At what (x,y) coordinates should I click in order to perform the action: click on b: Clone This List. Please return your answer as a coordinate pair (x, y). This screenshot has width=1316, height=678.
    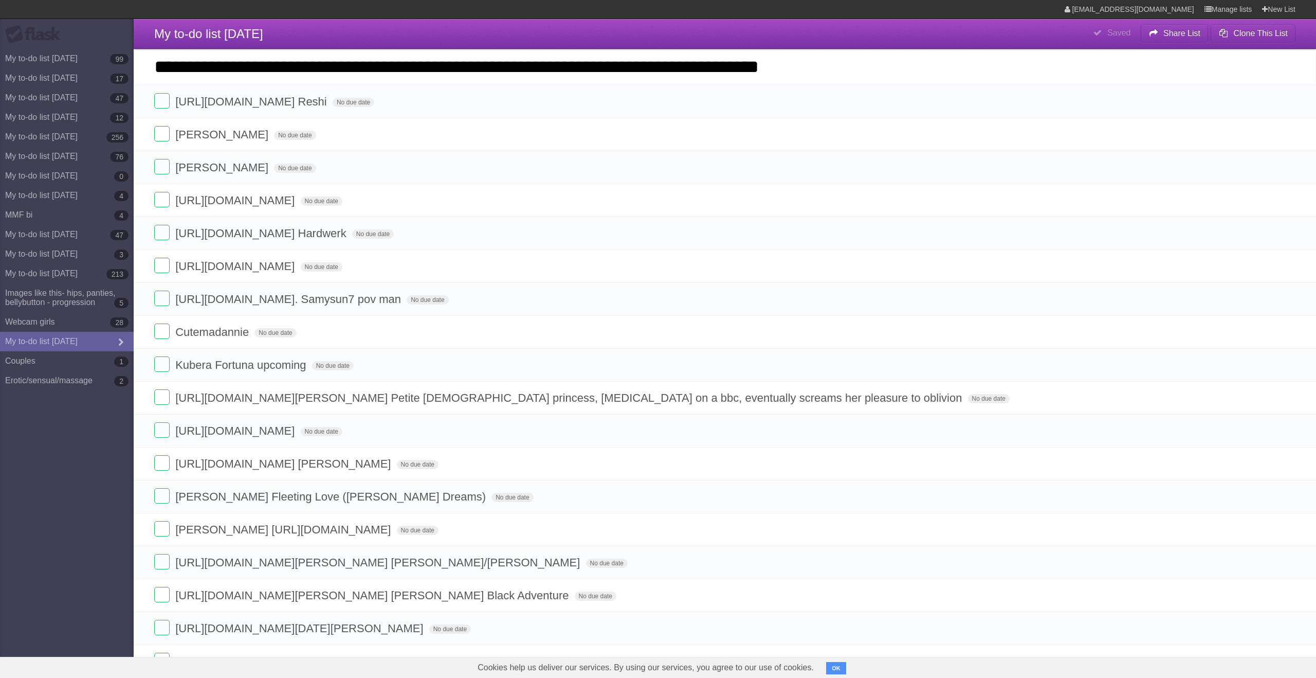
    Looking at the image, I should click on (1261, 33).